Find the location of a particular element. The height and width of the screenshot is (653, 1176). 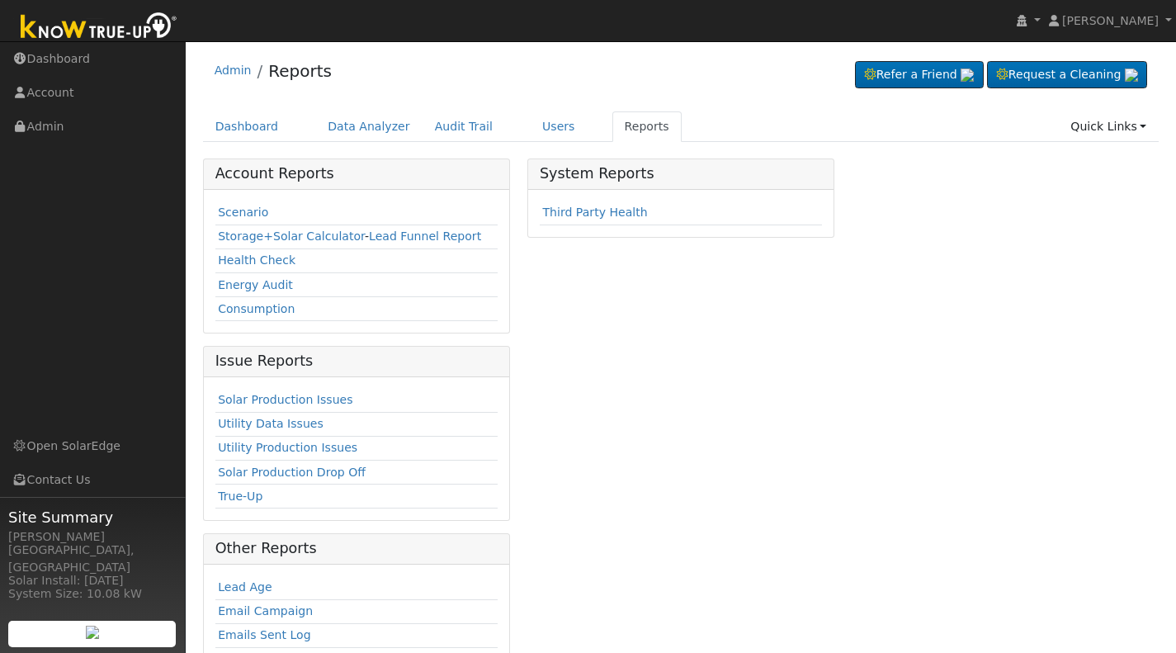

a: Lead Age is located at coordinates (245, 587).